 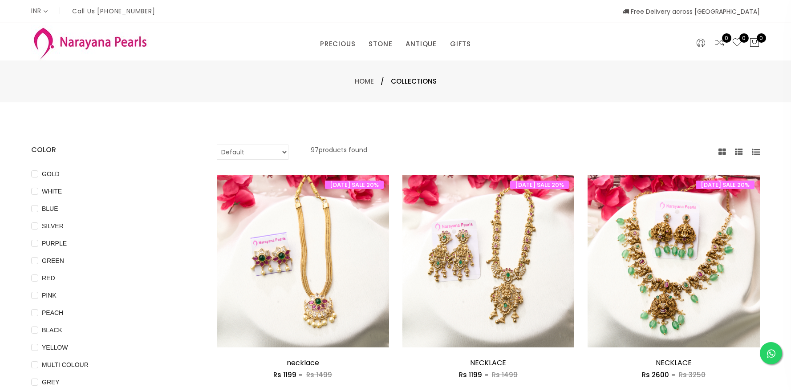 What do you see at coordinates (655, 375) in the screenshot?
I see `span: Rs 2600` at bounding box center [655, 375].